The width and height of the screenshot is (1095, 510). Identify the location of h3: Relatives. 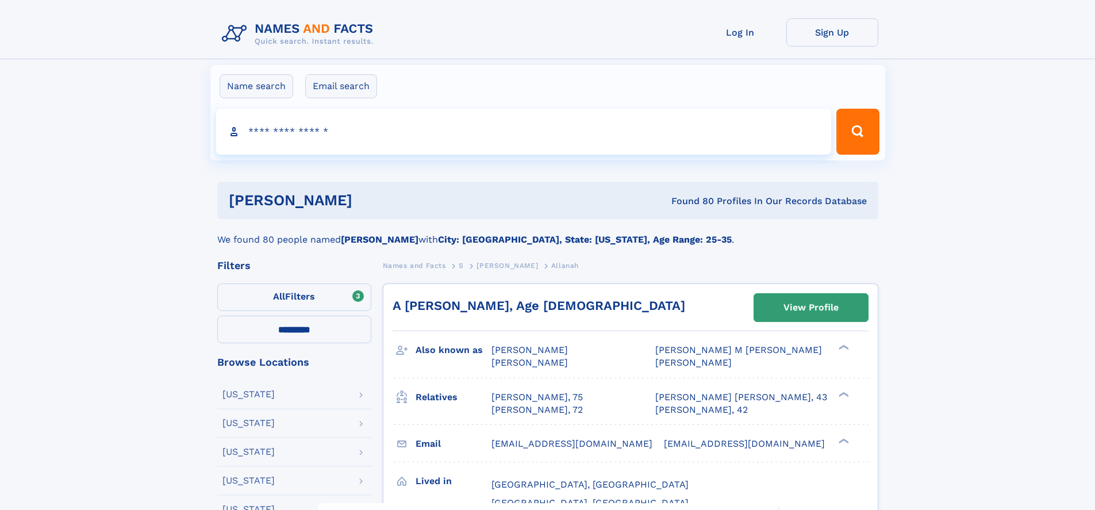
(454, 397).